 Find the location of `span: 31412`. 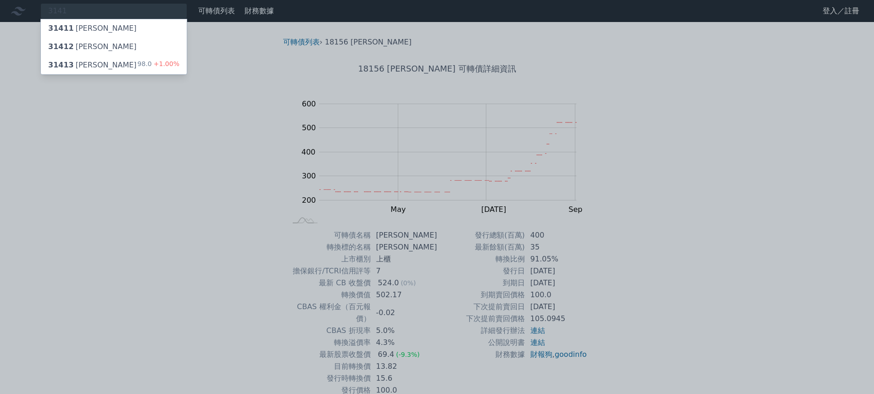

span: 31412 is located at coordinates (61, 46).